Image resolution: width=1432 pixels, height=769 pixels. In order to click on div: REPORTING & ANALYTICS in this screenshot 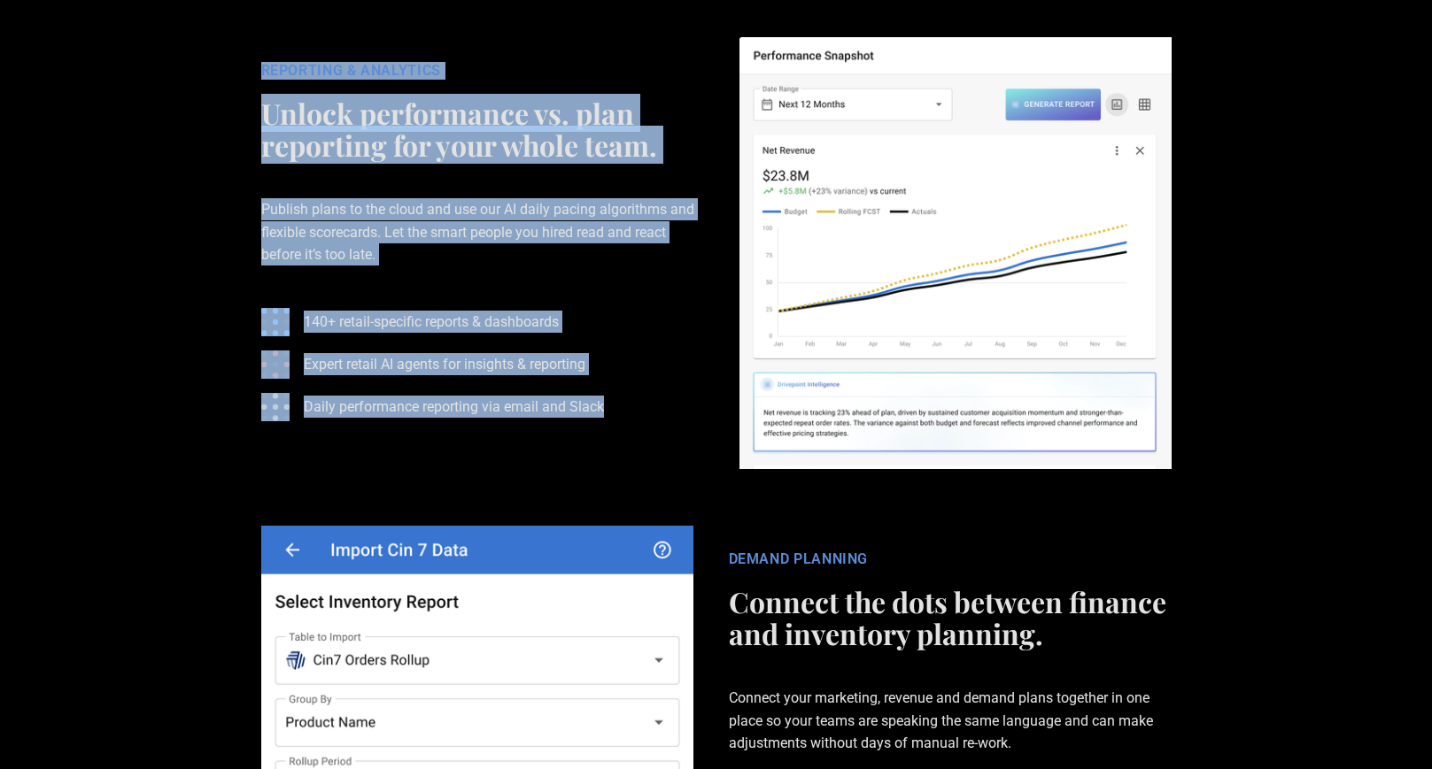, I will do `click(483, 71)`.